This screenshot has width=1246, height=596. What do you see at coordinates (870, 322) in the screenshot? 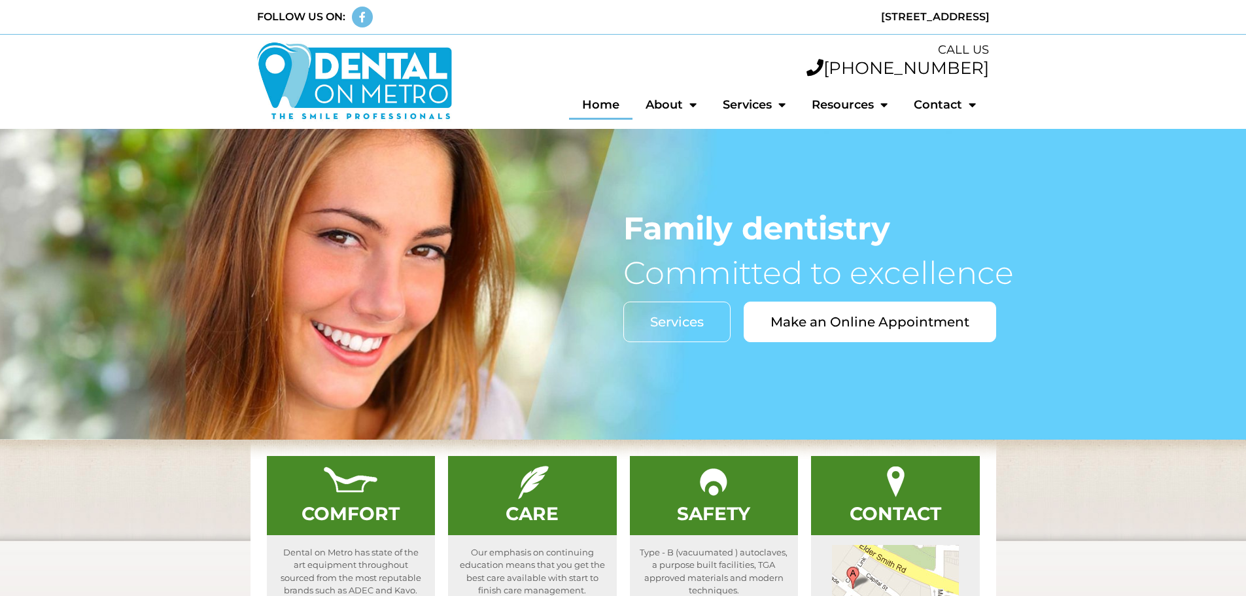
I see `a: Make an Online Appointment` at bounding box center [870, 322].